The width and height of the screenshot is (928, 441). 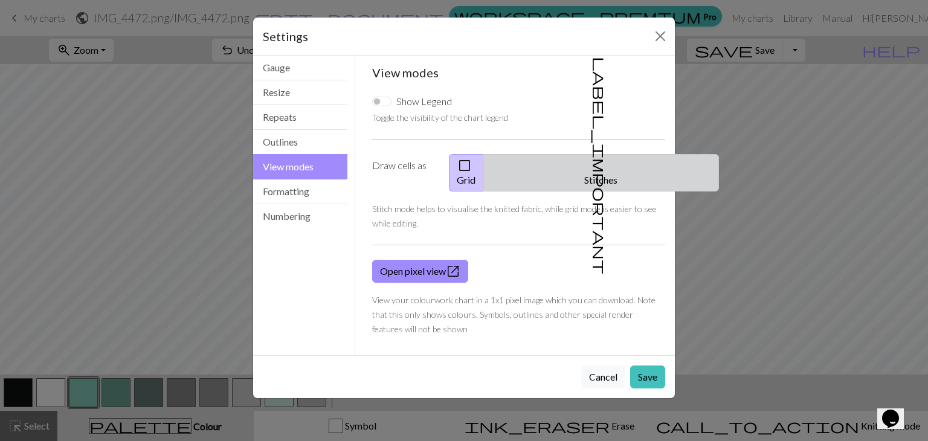 I want to click on span: label_important, so click(x=600, y=165).